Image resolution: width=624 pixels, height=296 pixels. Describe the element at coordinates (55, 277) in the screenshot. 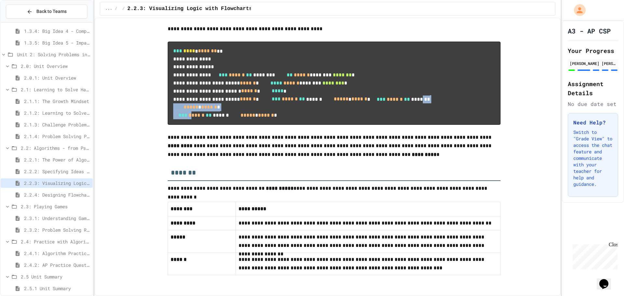

I see `span: 2.5 Unit Summary` at that location.